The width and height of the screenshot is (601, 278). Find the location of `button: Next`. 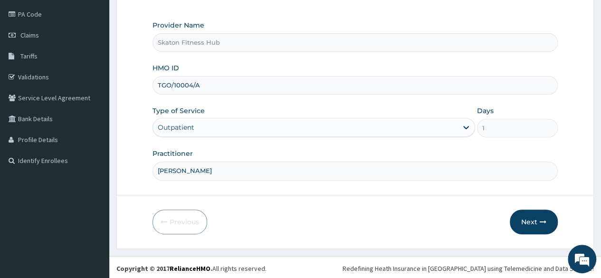

button: Next is located at coordinates (534, 222).